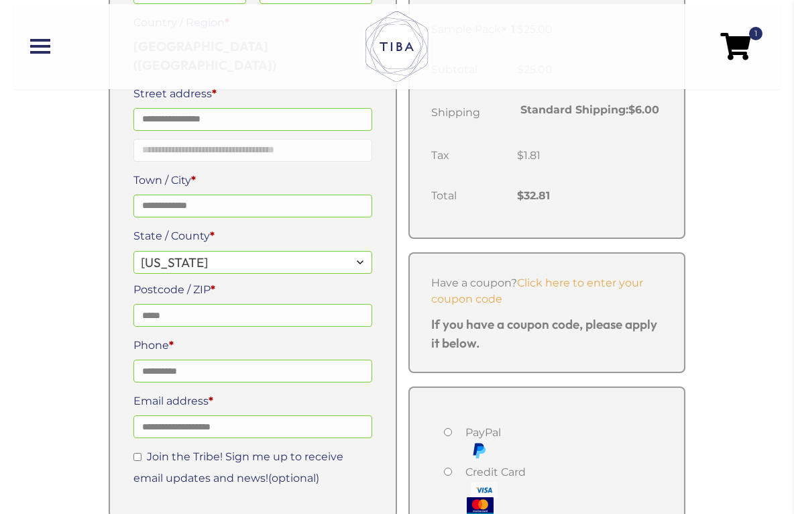  Describe the element at coordinates (253, 180) in the screenshot. I see `label: Town / City` at that location.